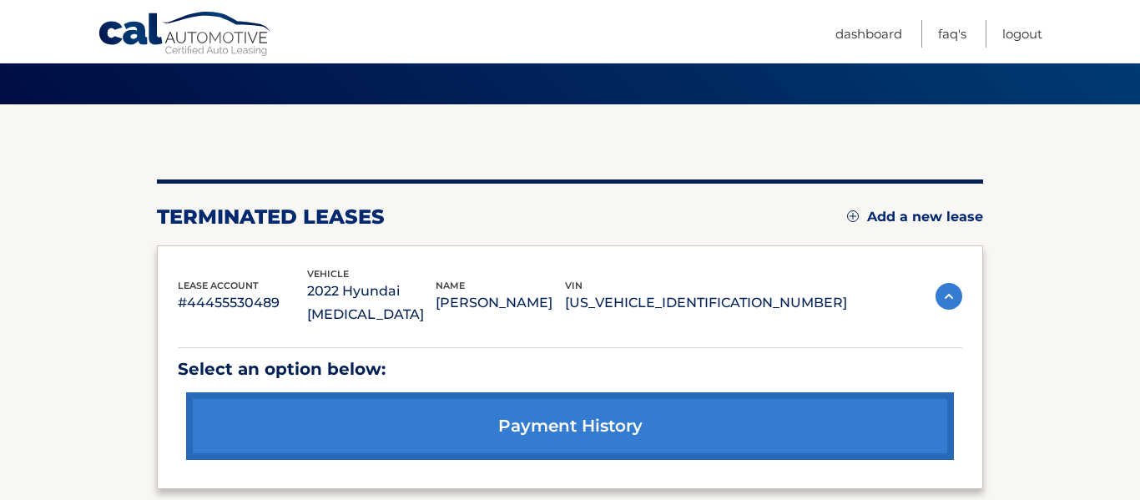  I want to click on h2: terminated leases, so click(270, 217).